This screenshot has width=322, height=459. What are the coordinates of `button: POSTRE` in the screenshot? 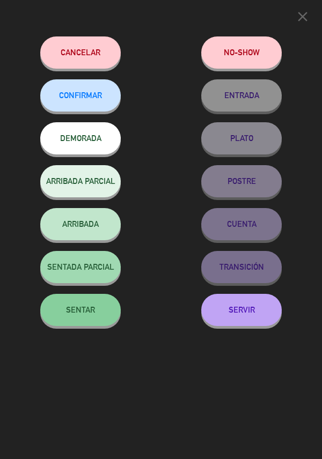 It's located at (241, 181).